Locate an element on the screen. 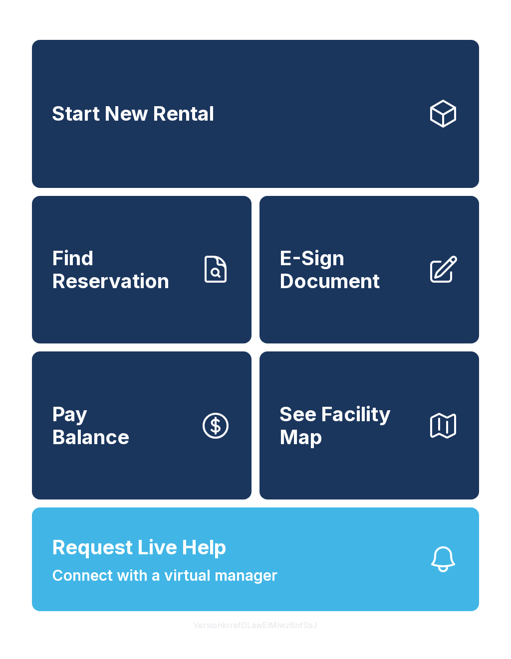 The width and height of the screenshot is (511, 659). button: Request Live HelpConnect with a virtual manager is located at coordinates (255, 559).